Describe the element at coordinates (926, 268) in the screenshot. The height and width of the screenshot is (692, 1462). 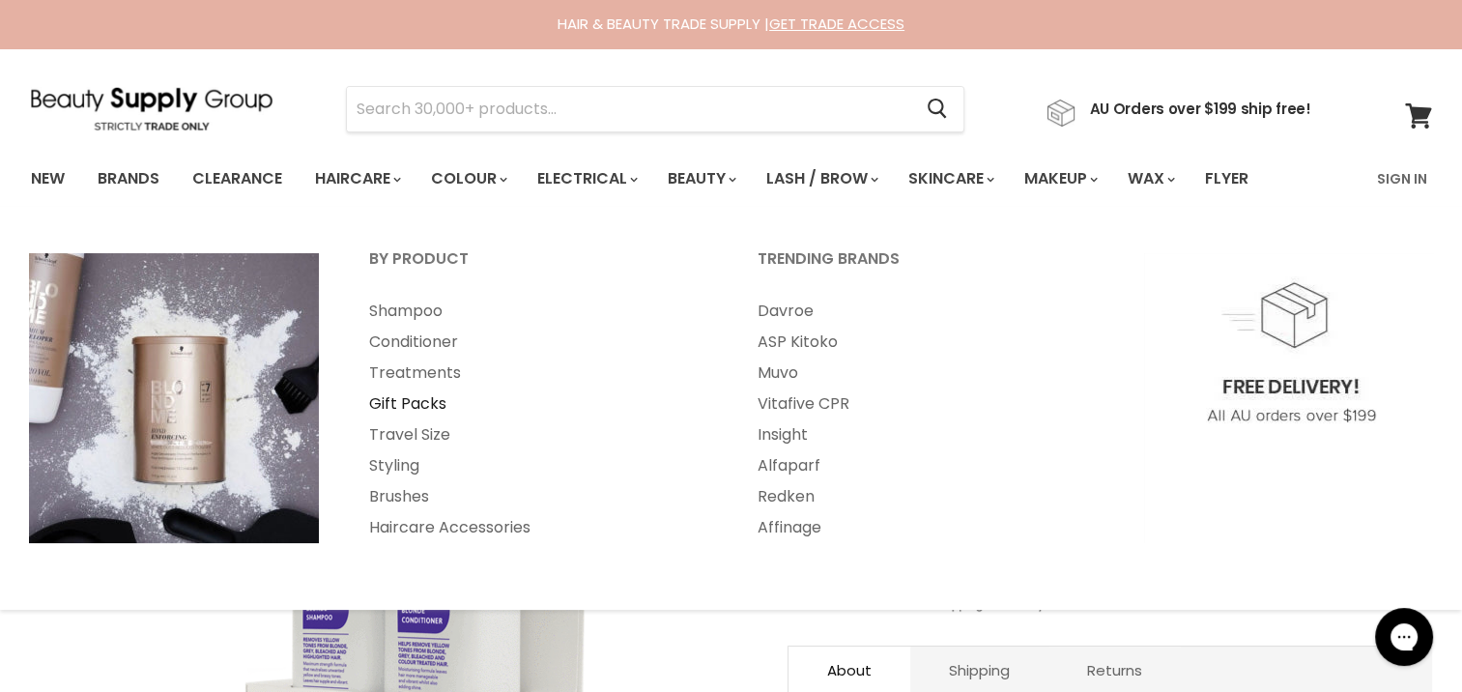
I see `a: Trending Brands` at that location.